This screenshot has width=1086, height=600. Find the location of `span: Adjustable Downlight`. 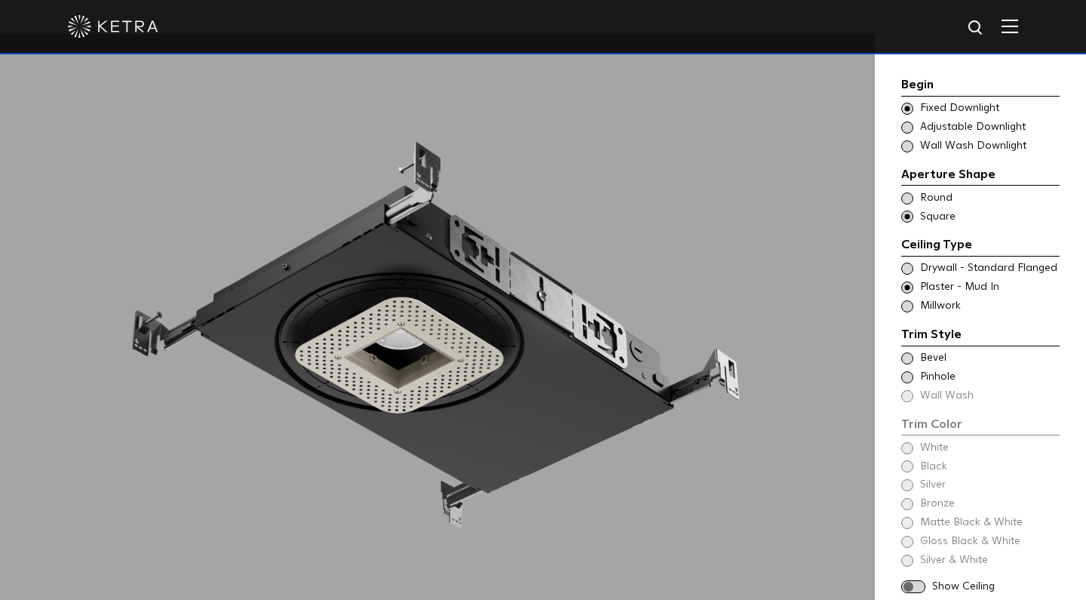

span: Adjustable Downlight is located at coordinates (989, 127).